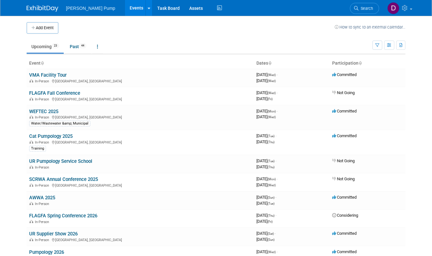 This screenshot has height=256, width=432. Describe the element at coordinates (53, 234) in the screenshot. I see `a: UR Supplier Show 2026` at that location.